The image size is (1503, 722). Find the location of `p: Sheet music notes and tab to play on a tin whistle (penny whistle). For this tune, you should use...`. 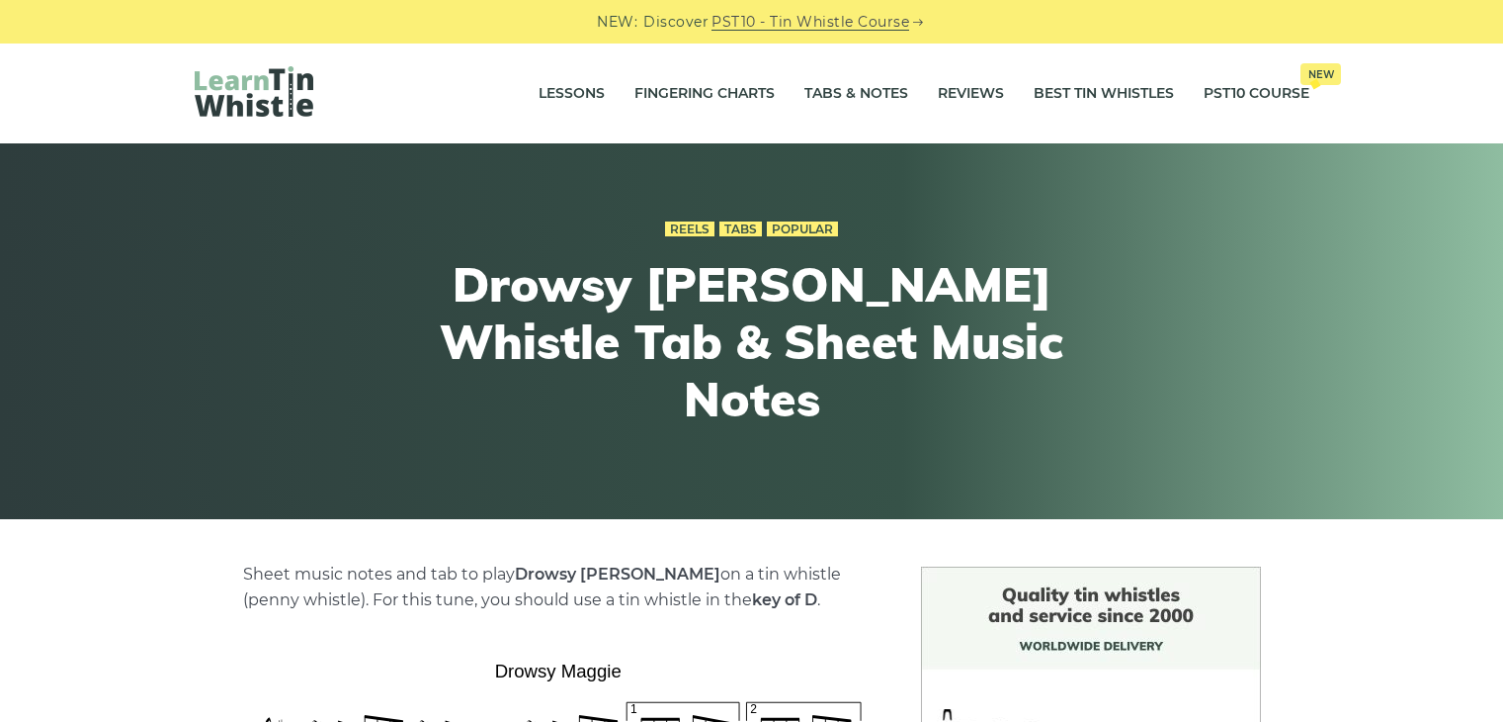

p: Sheet music notes and tab to play on a tin whistle (penny whistle). For this tune, you should use... is located at coordinates (558, 587).